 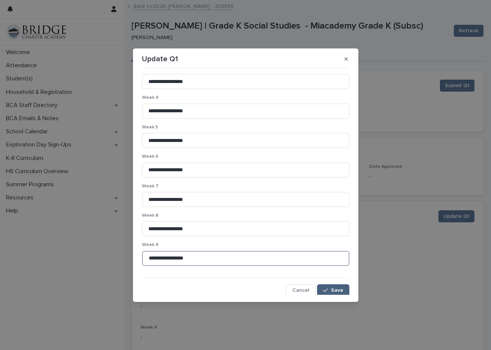 What do you see at coordinates (150, 216) in the screenshot?
I see `span: Week 8` at bounding box center [150, 216].